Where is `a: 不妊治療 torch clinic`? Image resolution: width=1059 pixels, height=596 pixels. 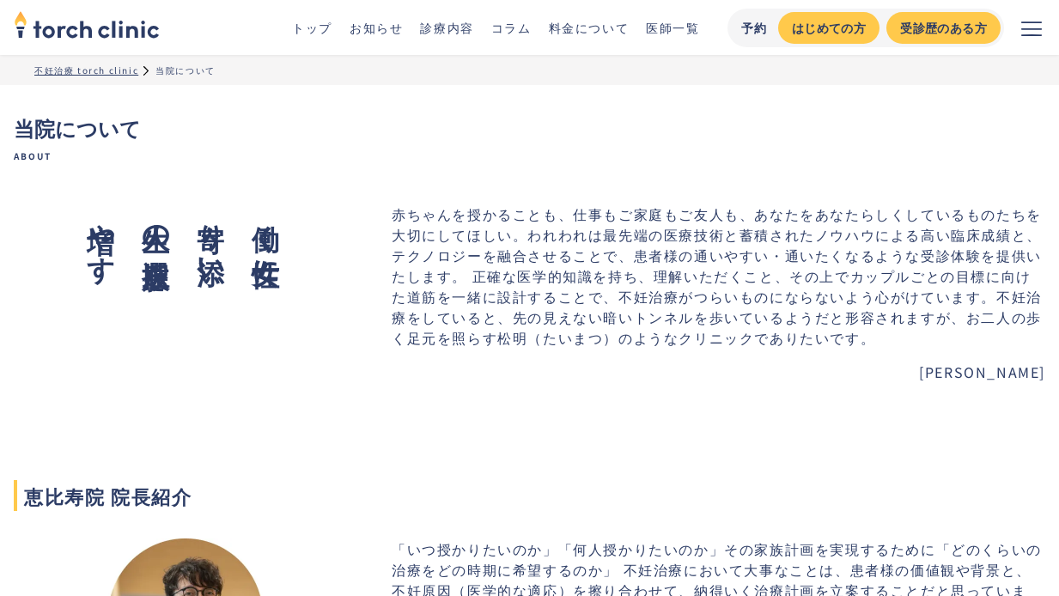
a: 不妊治療 torch clinic is located at coordinates (86, 70).